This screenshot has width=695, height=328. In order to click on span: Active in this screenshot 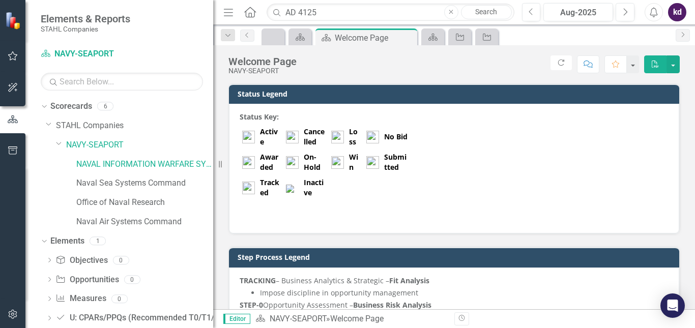, I will do `click(268, 136)`.